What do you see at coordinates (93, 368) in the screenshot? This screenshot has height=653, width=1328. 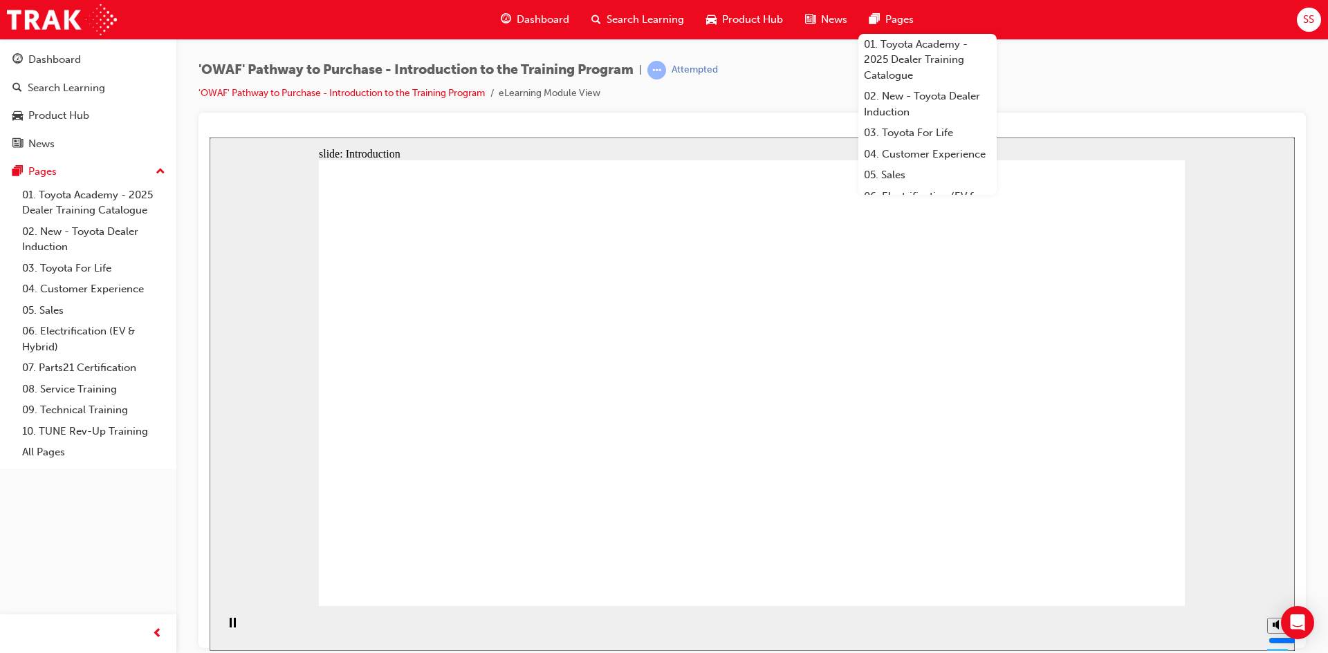 I see `a: 07. Parts21 Certification` at bounding box center [93, 368].